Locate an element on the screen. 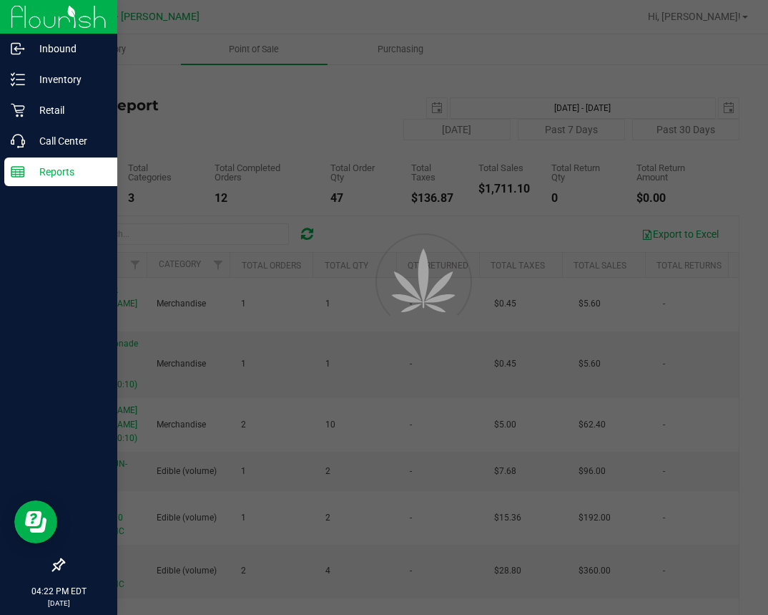 The width and height of the screenshot is (768, 615). inline-svg: Inbound is located at coordinates (18, 49).